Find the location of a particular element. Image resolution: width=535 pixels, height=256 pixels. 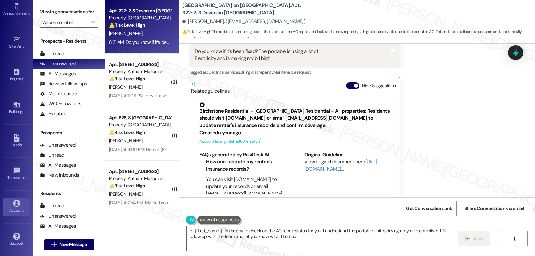

button: Send is located at coordinates (474, 238).